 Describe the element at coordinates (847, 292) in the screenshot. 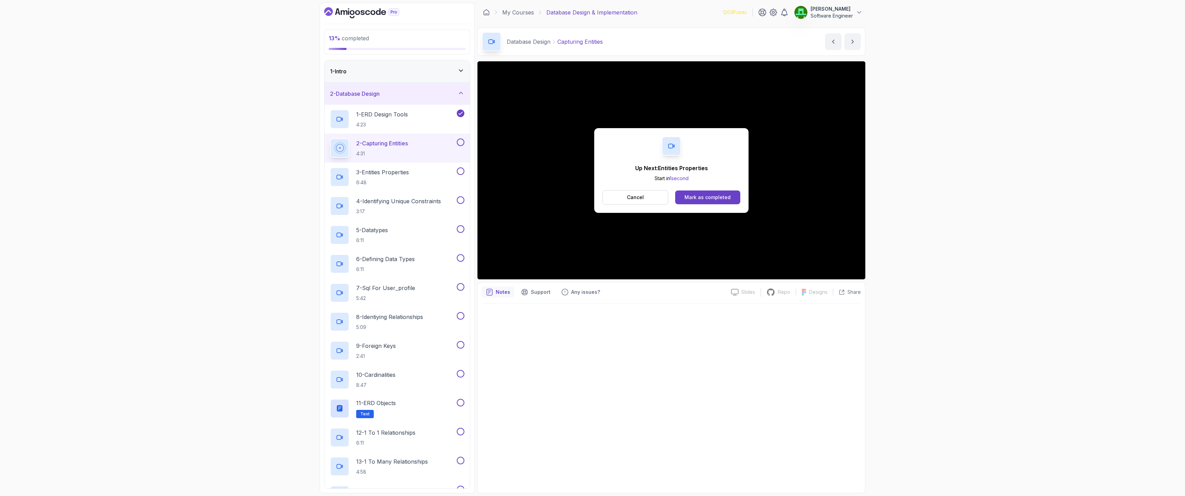

I see `button: Share` at that location.